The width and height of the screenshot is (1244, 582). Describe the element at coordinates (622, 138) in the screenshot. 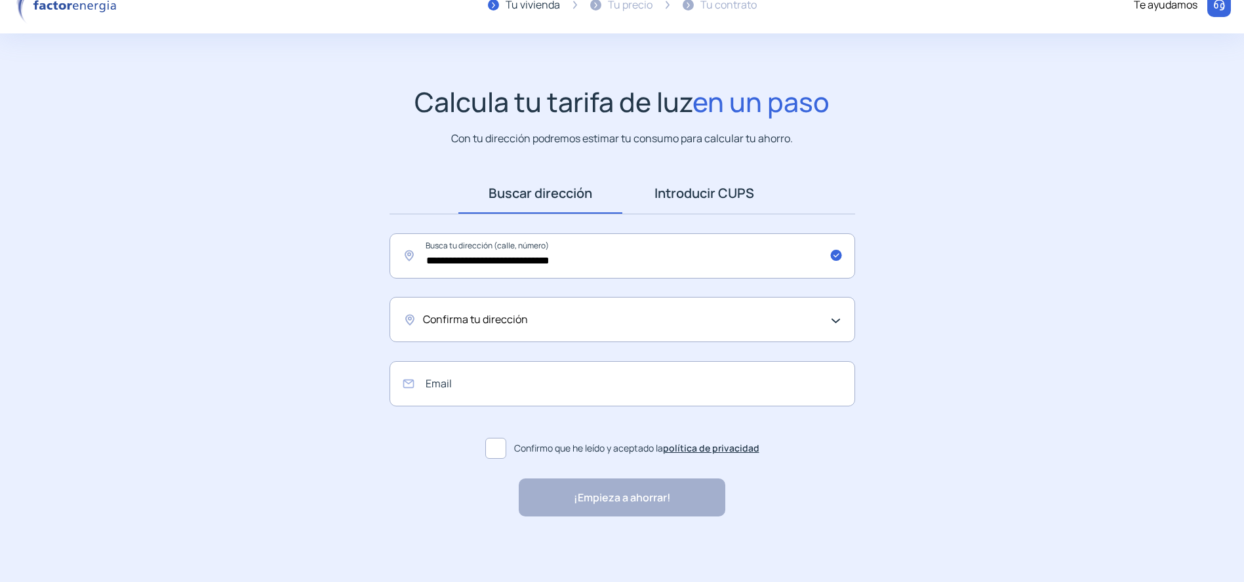

I see `p: Con tu dirección podremos estimar tu consumo para calcular tu ahorro.` at that location.